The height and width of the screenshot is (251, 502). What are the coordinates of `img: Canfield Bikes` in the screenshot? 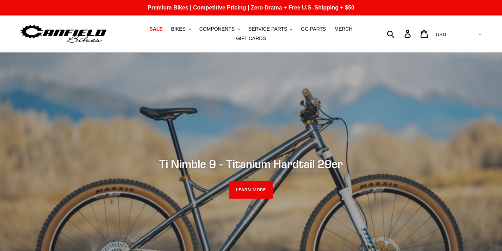 It's located at (63, 34).